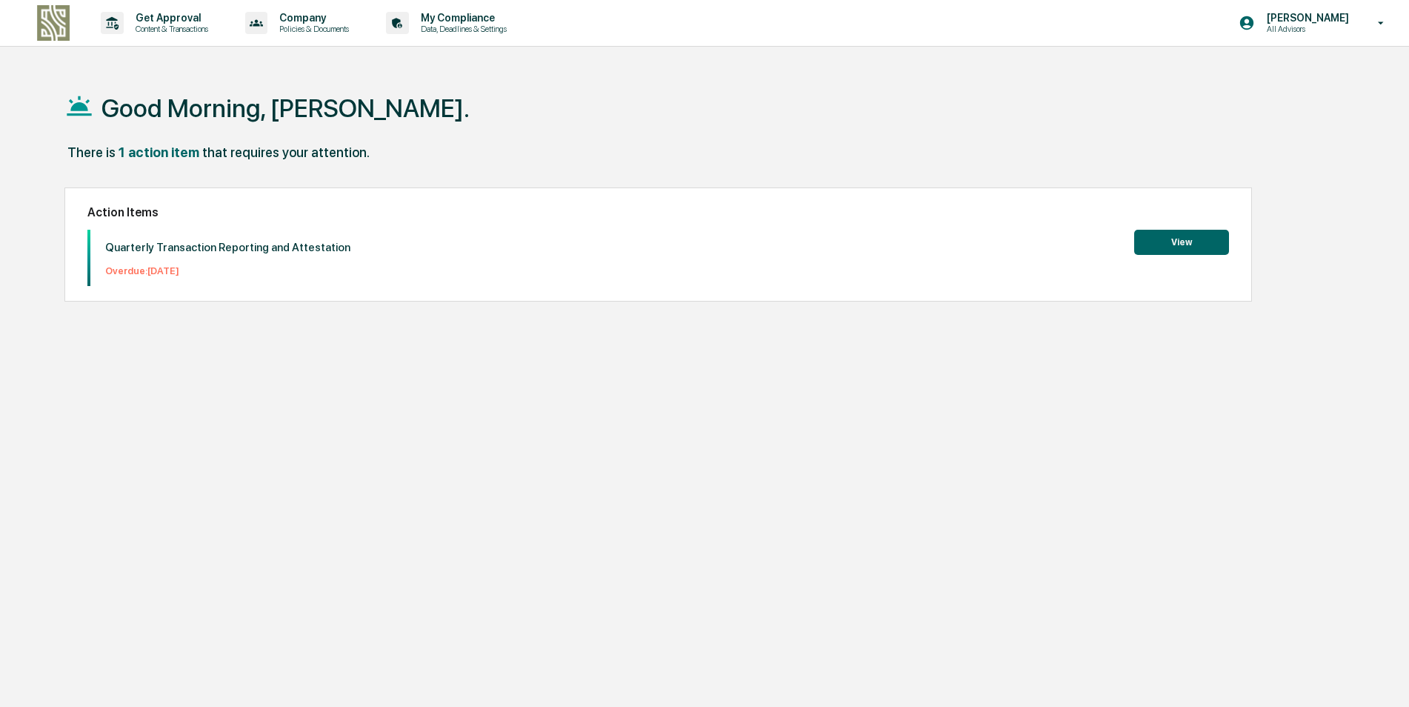 Image resolution: width=1409 pixels, height=707 pixels. Describe the element at coordinates (91, 152) in the screenshot. I see `div: There is` at that location.